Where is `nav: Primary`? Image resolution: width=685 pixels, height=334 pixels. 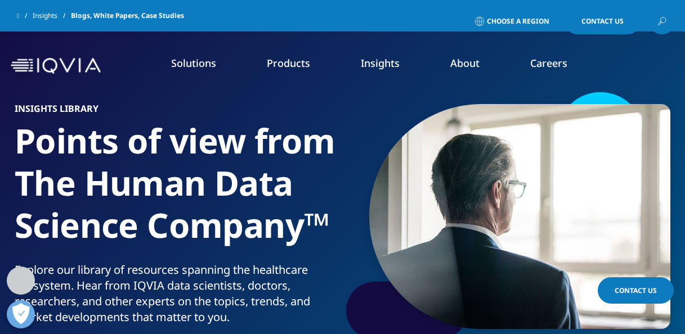
nav: Primary is located at coordinates (390, 66).